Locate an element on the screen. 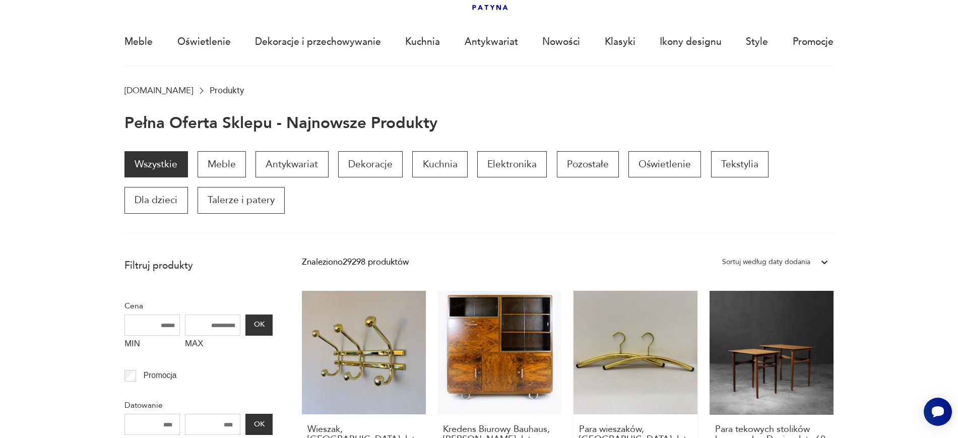 This screenshot has height=438, width=958. p: Dla dzieci is located at coordinates (156, 200).